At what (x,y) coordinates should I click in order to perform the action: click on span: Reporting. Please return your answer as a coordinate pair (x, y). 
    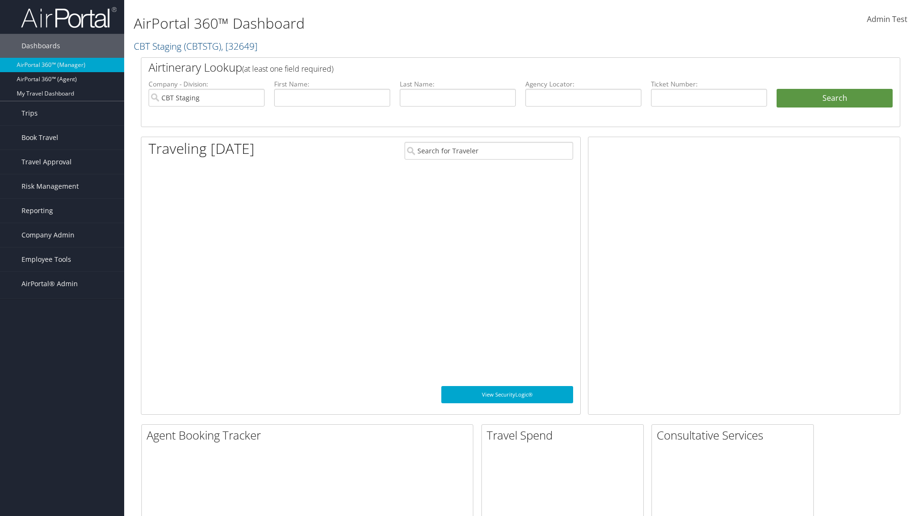
    Looking at the image, I should click on (37, 211).